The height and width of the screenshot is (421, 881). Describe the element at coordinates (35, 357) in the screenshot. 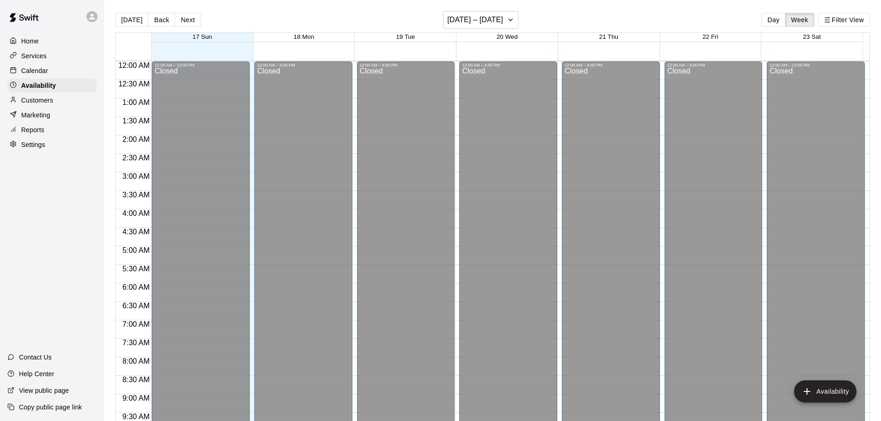

I see `p: Contact Us` at that location.